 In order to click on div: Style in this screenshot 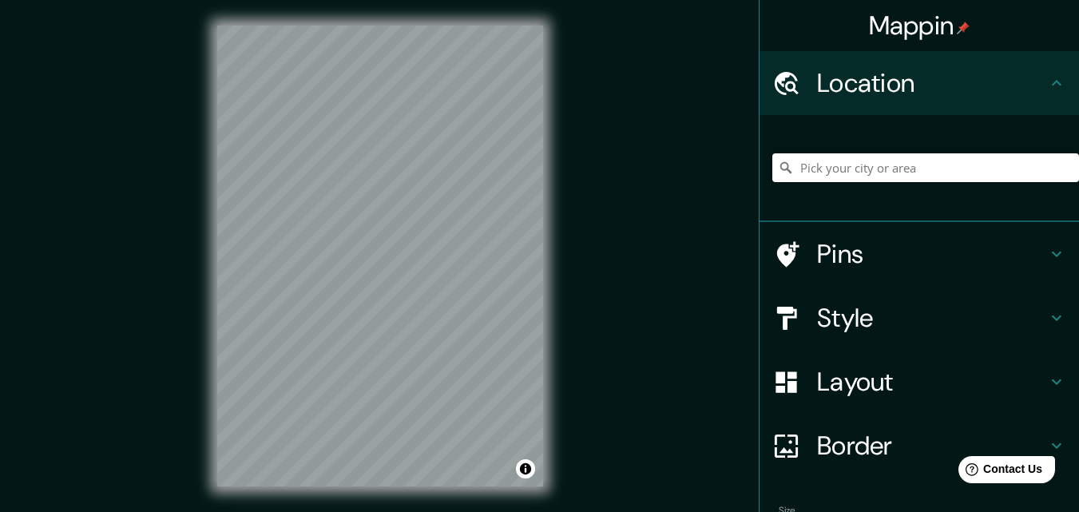, I will do `click(919, 318)`.